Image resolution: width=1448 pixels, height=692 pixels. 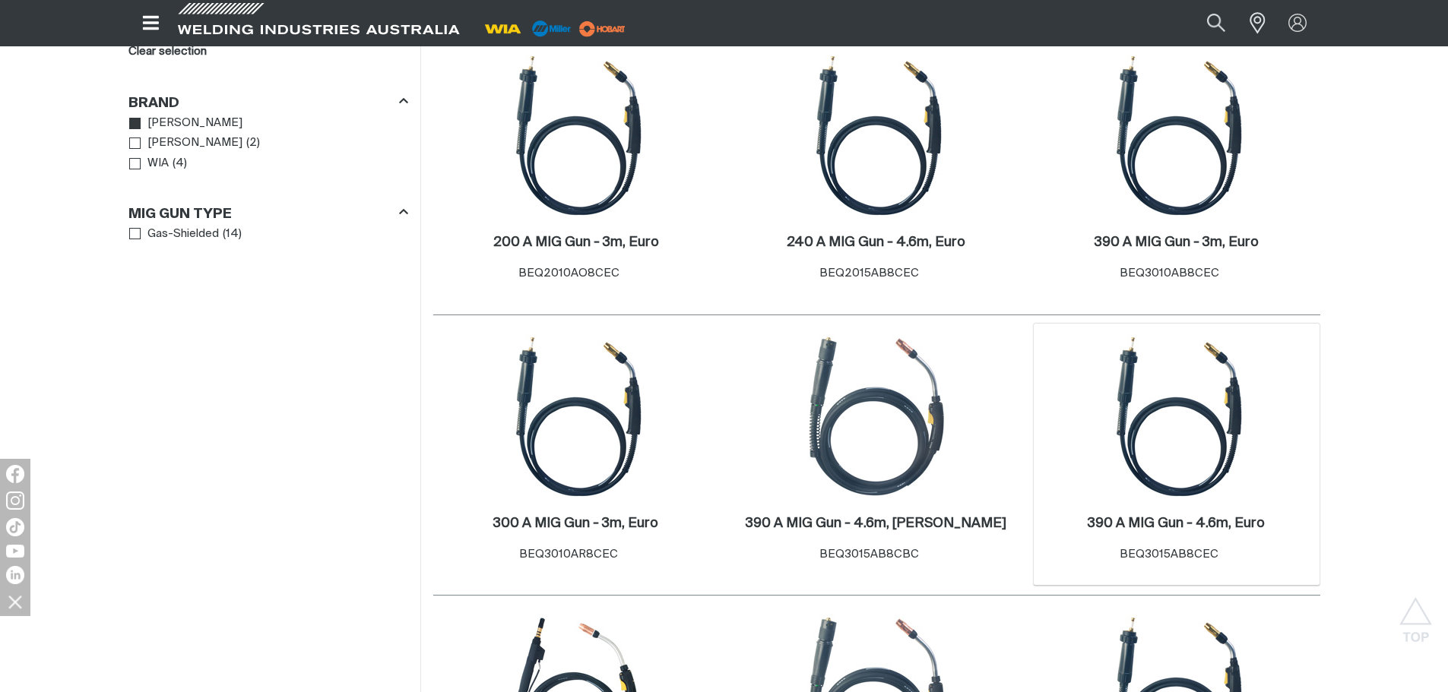 What do you see at coordinates (568, 273) in the screenshot?
I see `span: BEQ2010AO8CEC` at bounding box center [568, 273].